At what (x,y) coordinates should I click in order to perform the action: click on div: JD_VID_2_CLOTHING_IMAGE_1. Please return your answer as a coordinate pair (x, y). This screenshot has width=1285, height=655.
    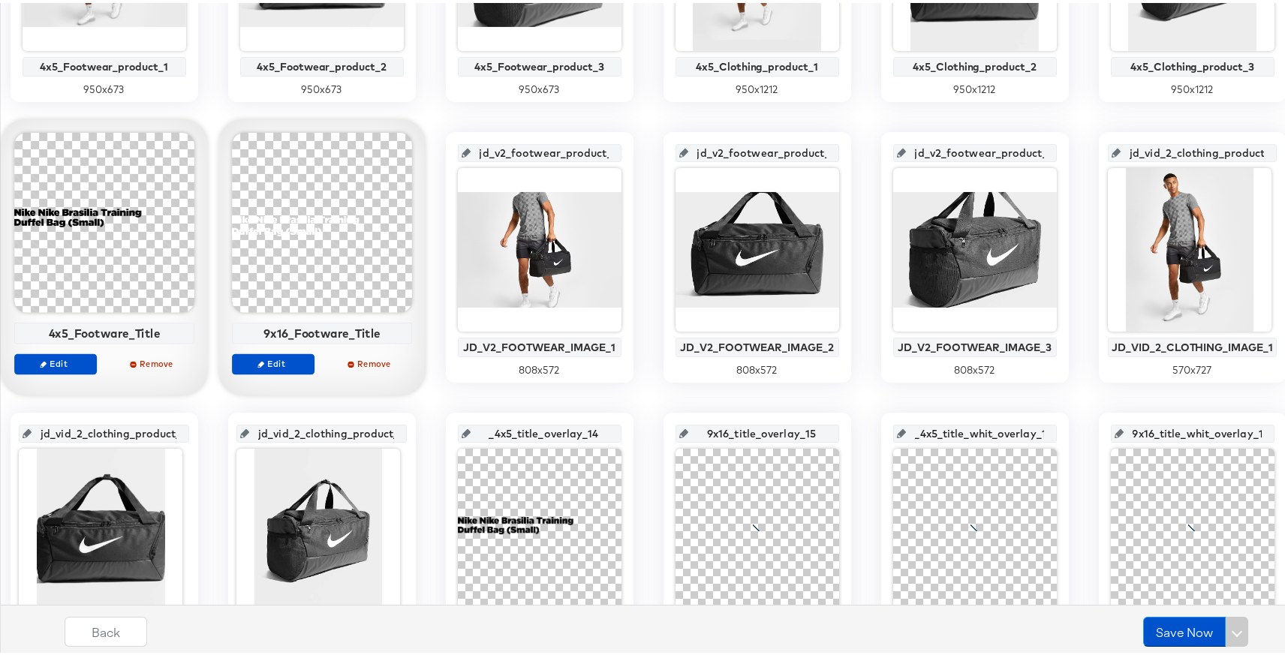
    Looking at the image, I should click on (1192, 344).